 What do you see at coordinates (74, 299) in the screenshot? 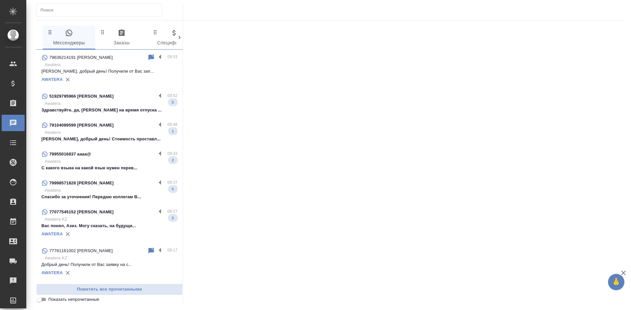
I see `span: Показать непрочитанные` at bounding box center [74, 299].